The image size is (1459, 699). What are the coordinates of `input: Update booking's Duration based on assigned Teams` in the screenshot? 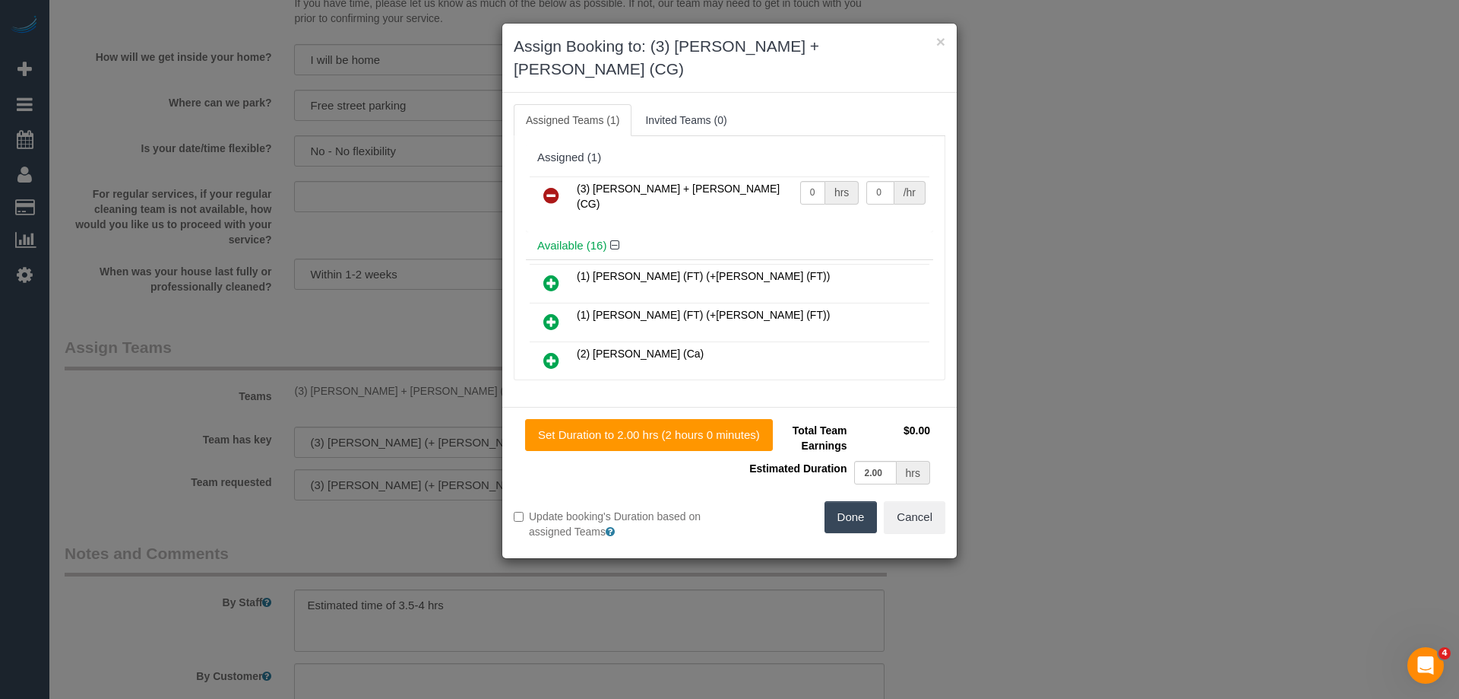 It's located at (518, 516).